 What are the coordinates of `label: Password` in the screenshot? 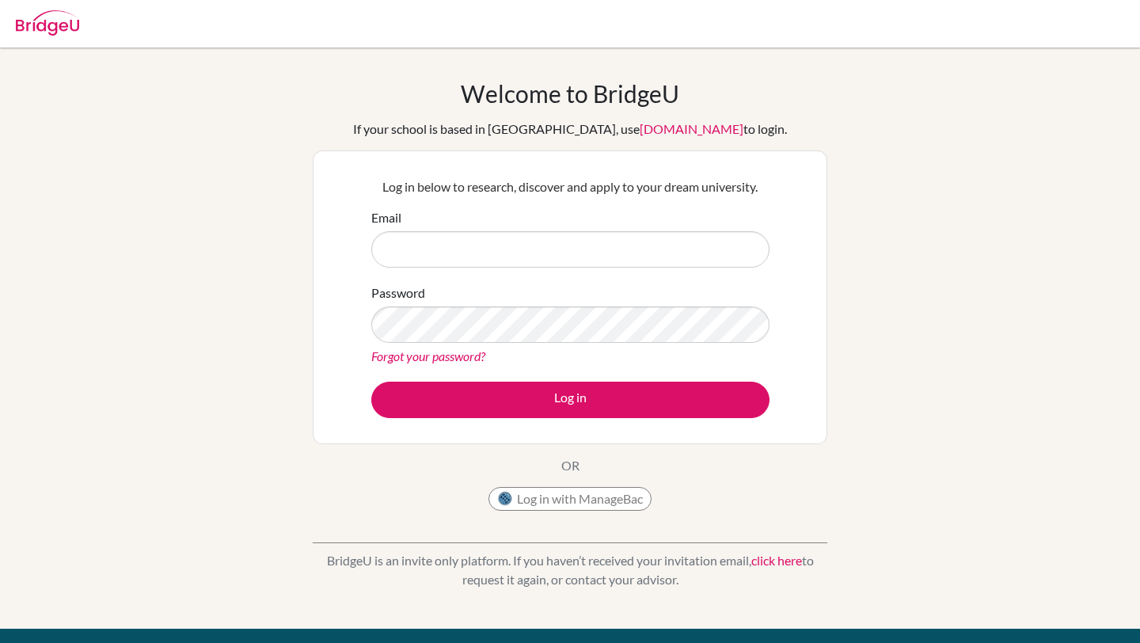 It's located at (398, 293).